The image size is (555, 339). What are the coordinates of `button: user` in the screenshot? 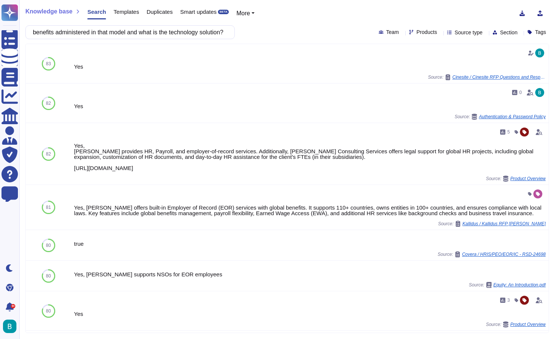 It's located at (12, 327).